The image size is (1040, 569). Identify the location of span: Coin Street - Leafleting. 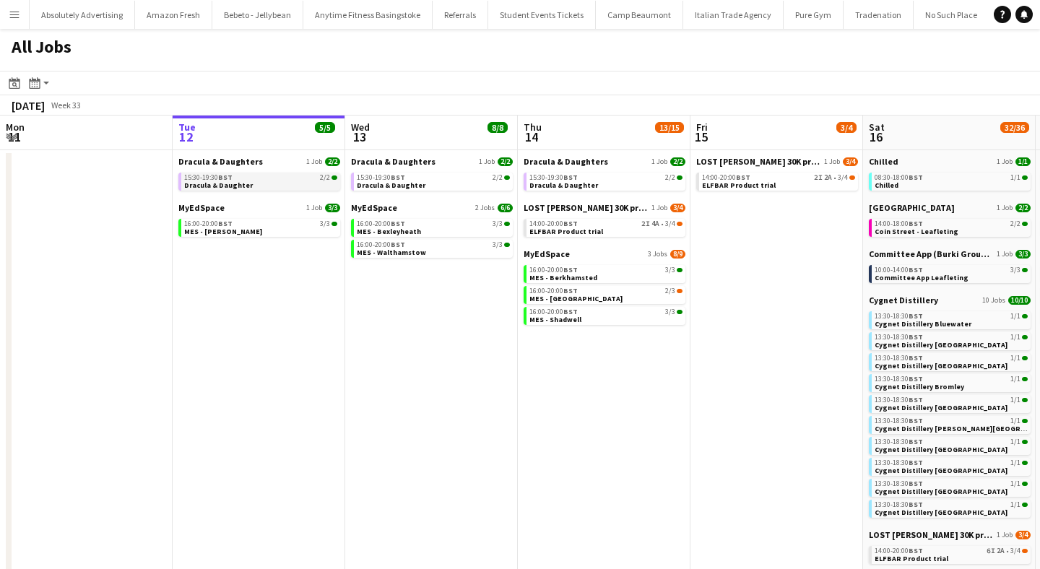
(916, 231).